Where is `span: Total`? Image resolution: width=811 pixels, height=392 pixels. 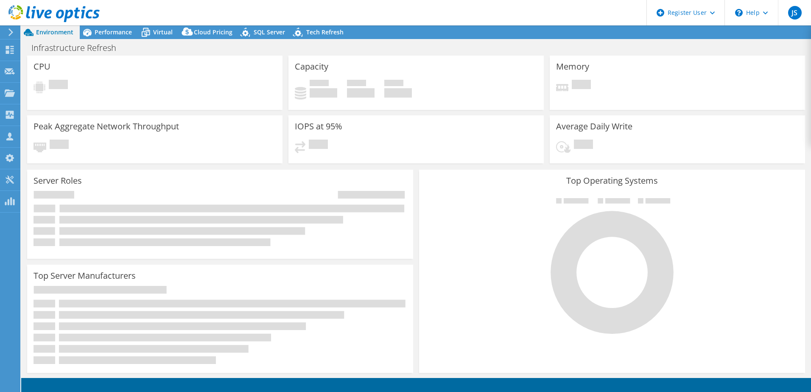
span: Total is located at coordinates (394, 84).